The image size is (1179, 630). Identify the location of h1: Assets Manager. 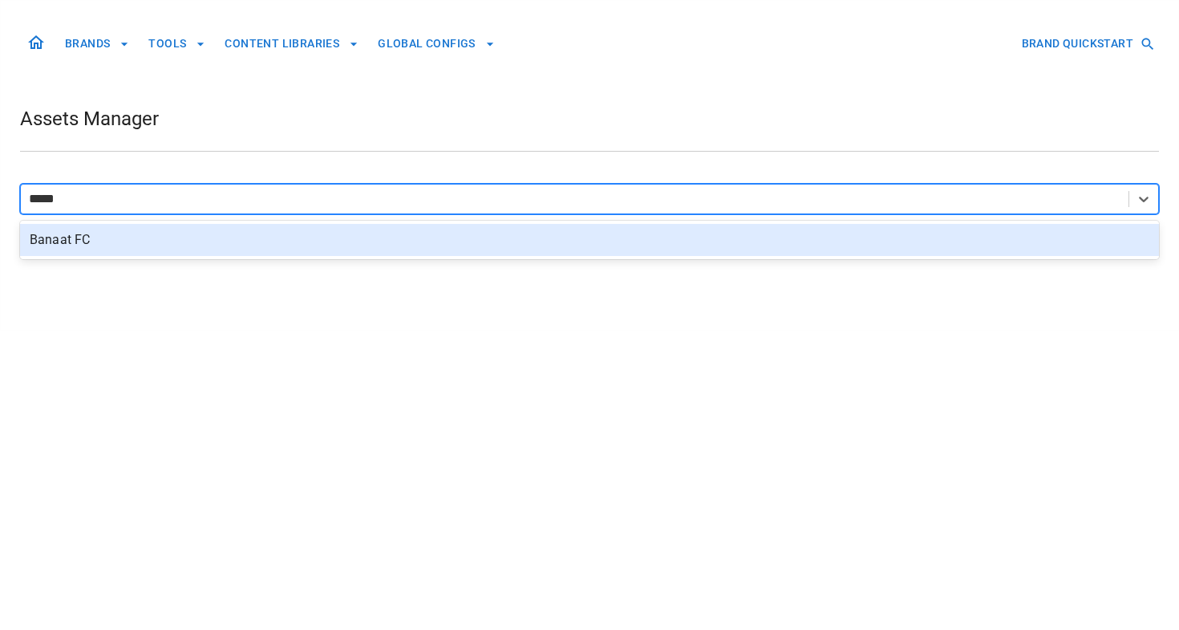
(89, 119).